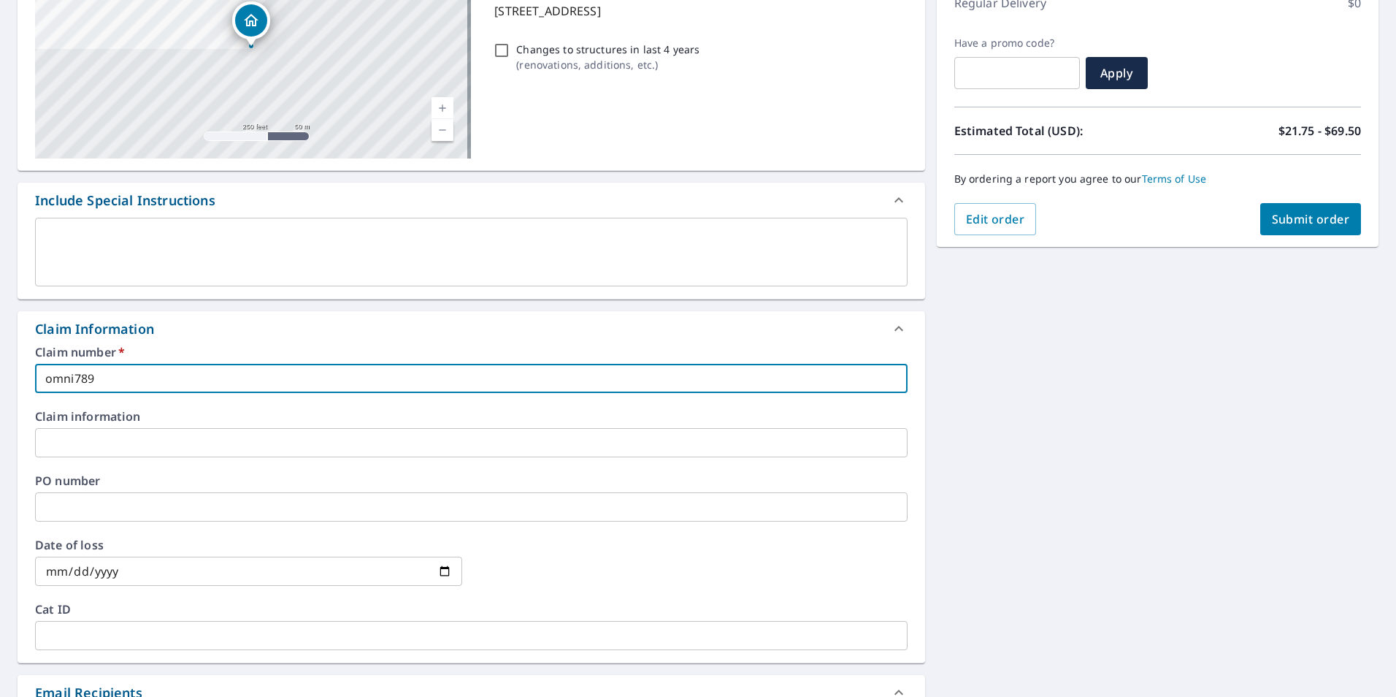 Image resolution: width=1396 pixels, height=697 pixels. I want to click on span: Edit order, so click(995, 219).